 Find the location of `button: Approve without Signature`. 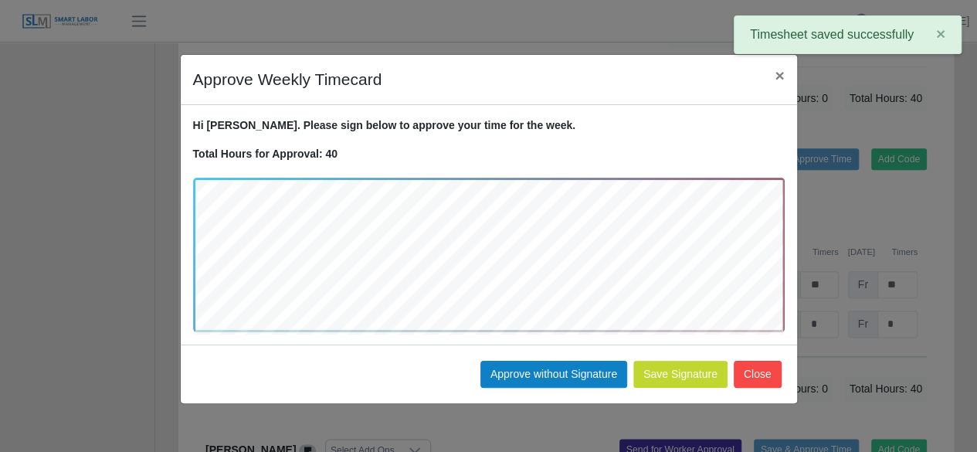

button: Approve without Signature is located at coordinates (554, 374).